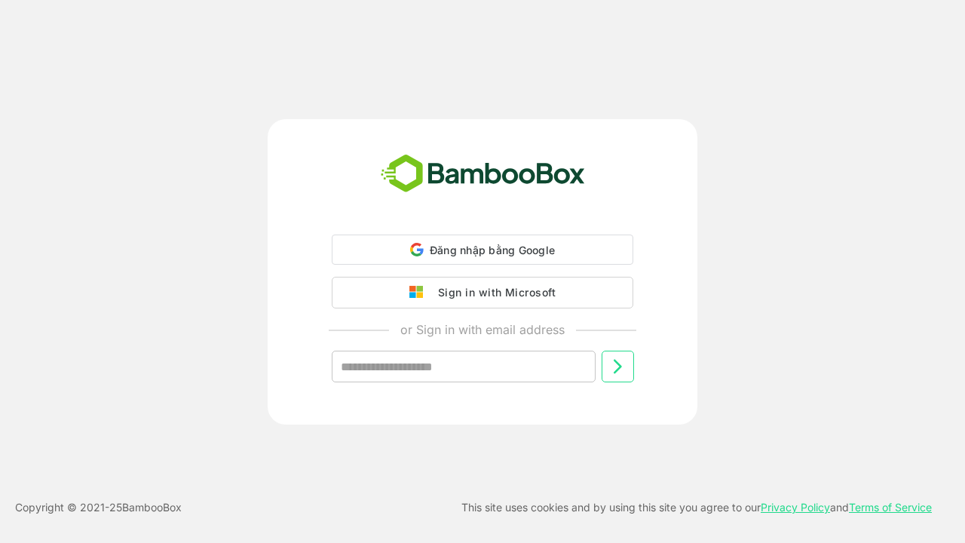 The image size is (965, 543). Describe the element at coordinates (420, 293) in the screenshot. I see `img: google` at that location.